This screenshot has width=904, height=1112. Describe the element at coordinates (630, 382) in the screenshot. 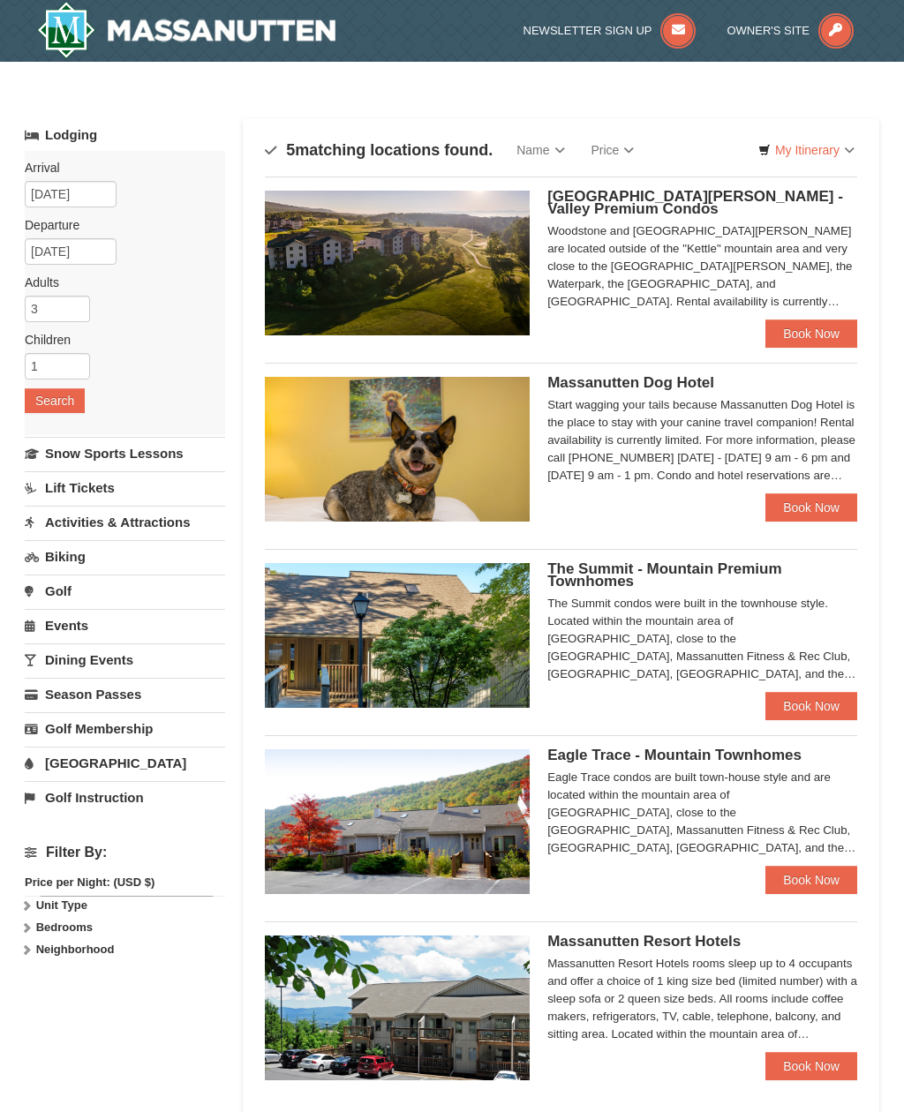

I see `span: Massanutten Dog Hotel` at that location.